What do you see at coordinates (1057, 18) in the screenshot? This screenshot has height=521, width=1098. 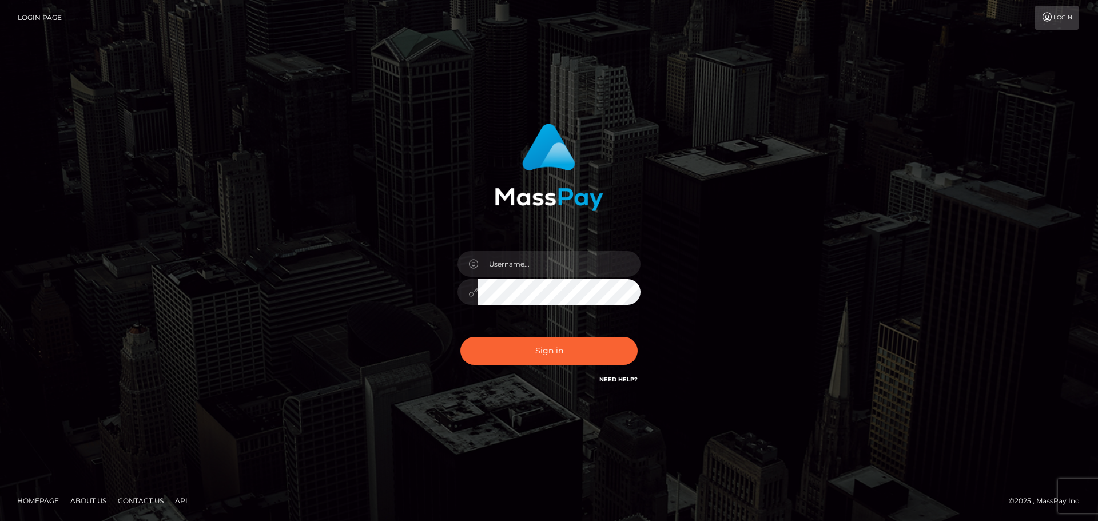 I see `a: Login` at bounding box center [1057, 18].